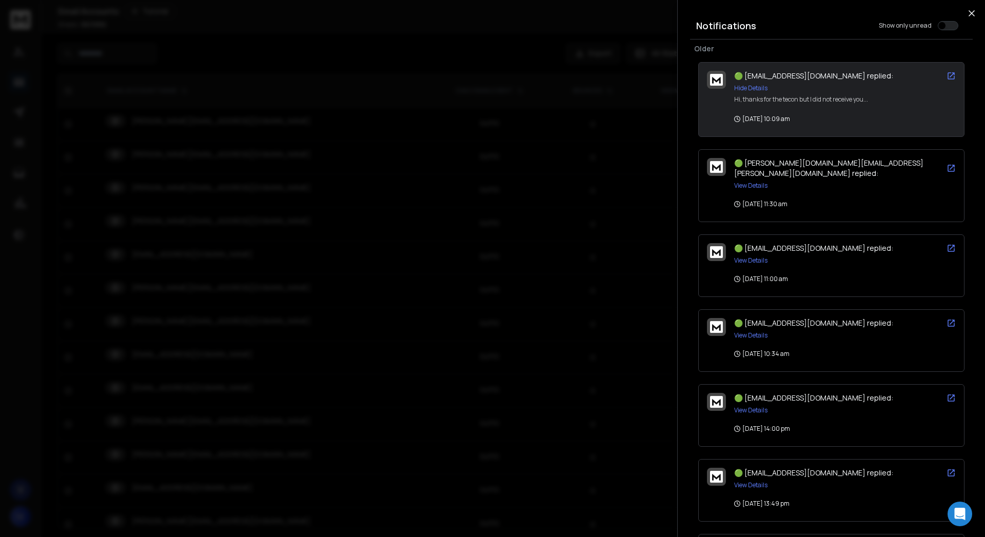 This screenshot has height=537, width=985. What do you see at coordinates (726, 26) in the screenshot?
I see `h3: Notifications` at bounding box center [726, 26].